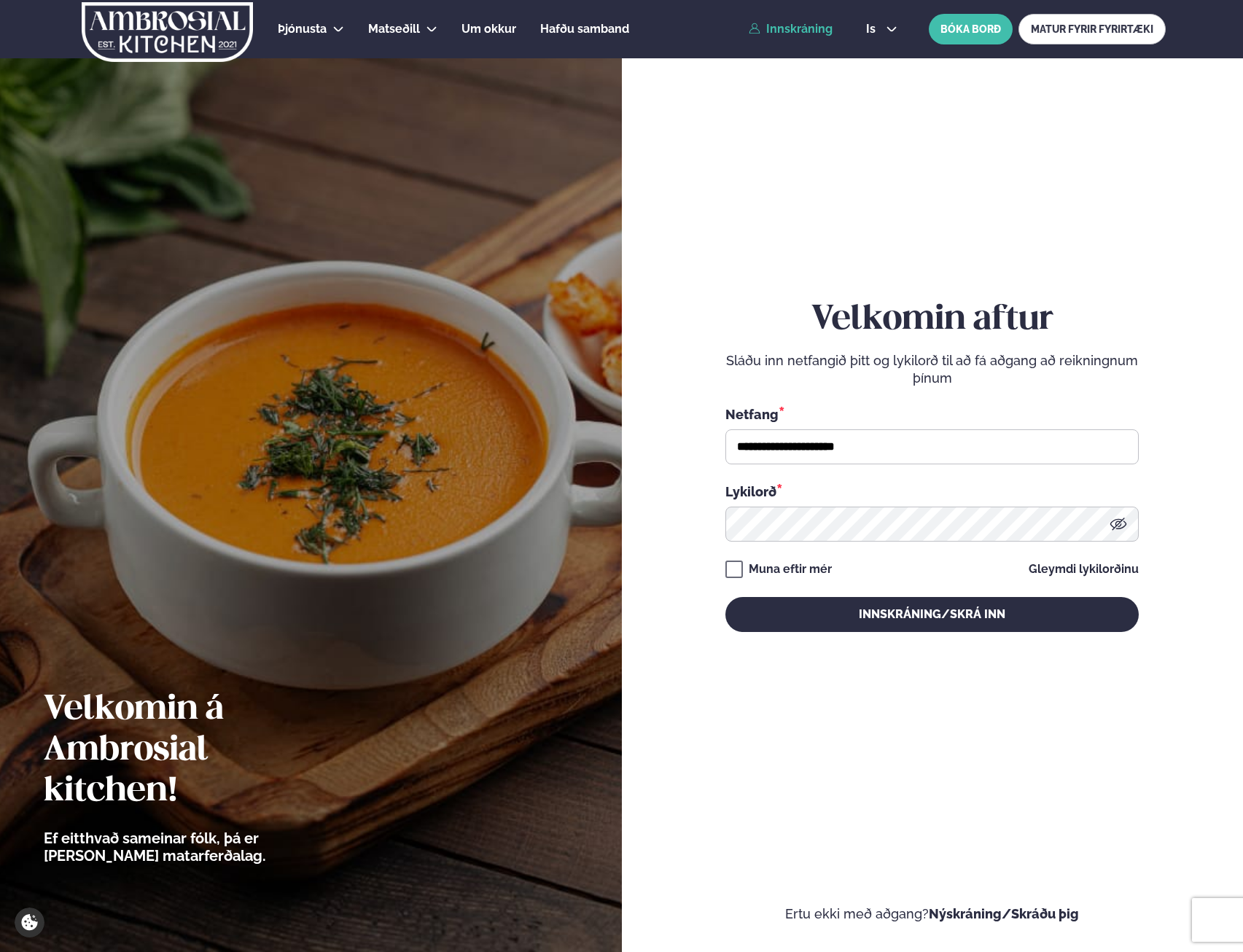  What do you see at coordinates (302, 30) in the screenshot?
I see `a: Þjónusta` at bounding box center [302, 30].